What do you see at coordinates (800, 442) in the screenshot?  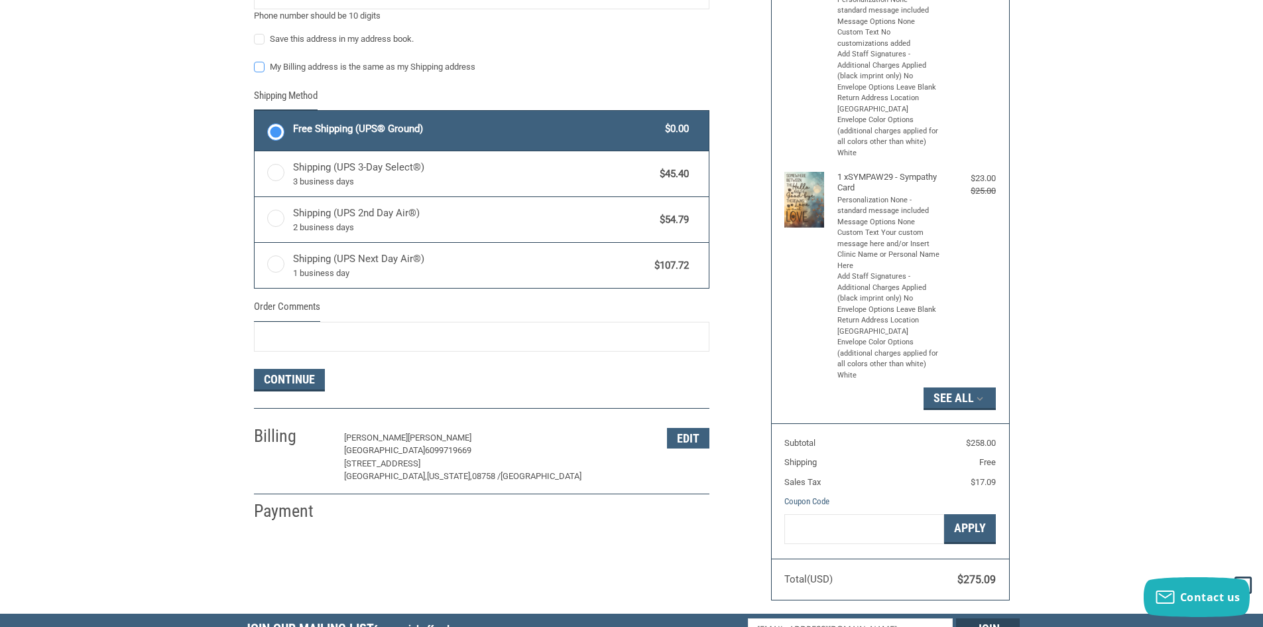 I see `span: Subtotal` at bounding box center [800, 442].